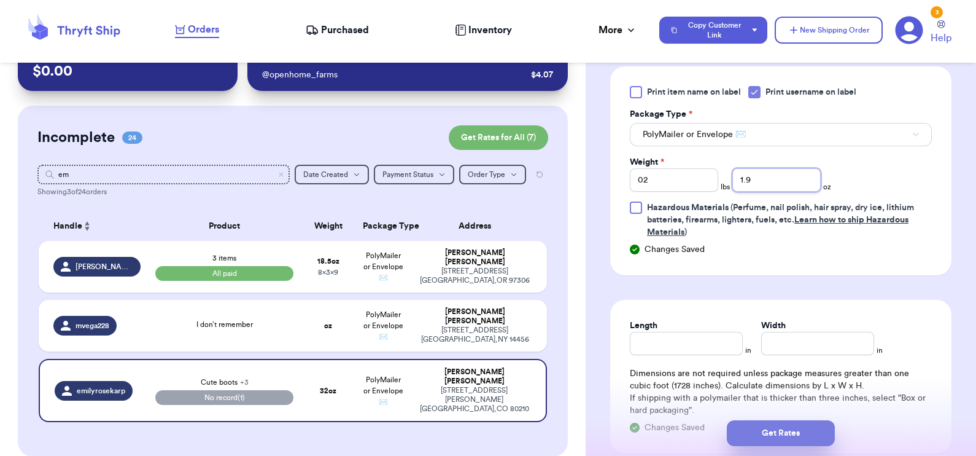 The image size is (976, 456). What do you see at coordinates (492, 174) in the screenshot?
I see `button: Order Type` at bounding box center [492, 174].